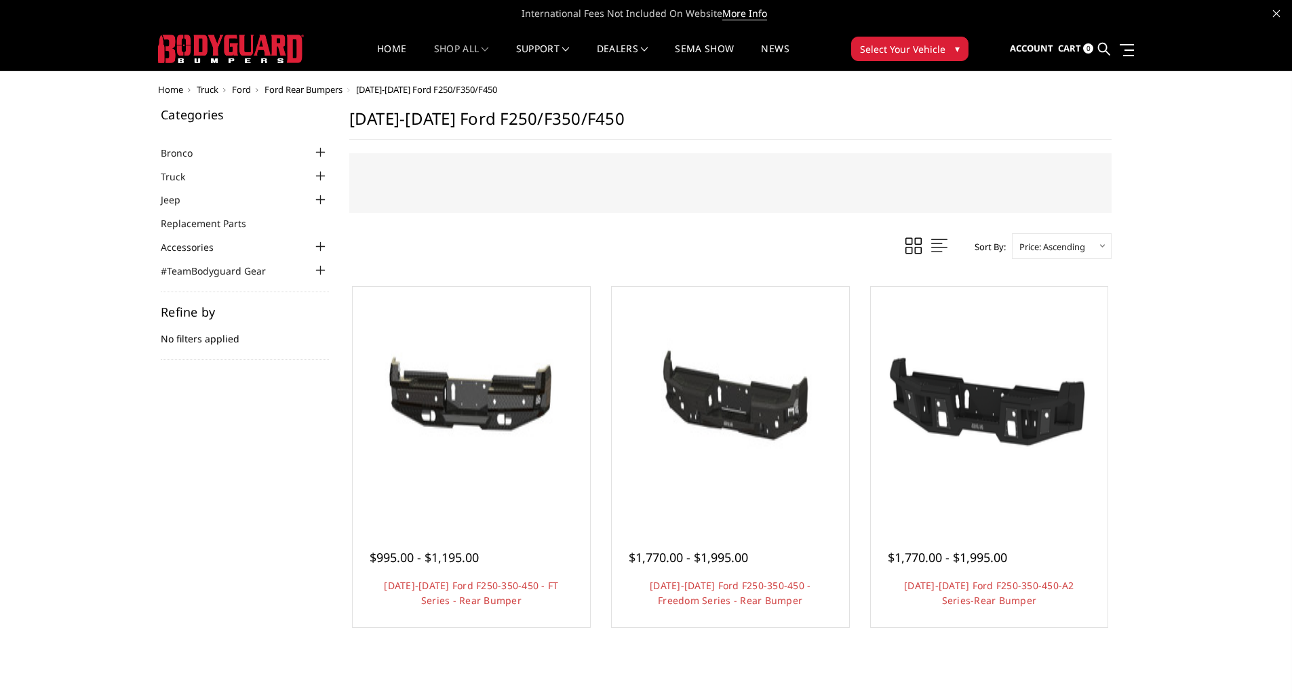  What do you see at coordinates (471, 406) in the screenshot?
I see `img: 2023-2026 Ford F250-350-450 - FT Series - Rear Bumper` at bounding box center [471, 406].